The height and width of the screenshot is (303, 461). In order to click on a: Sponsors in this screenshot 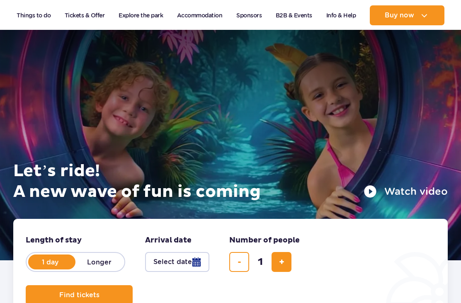, I will do `click(249, 15)`.